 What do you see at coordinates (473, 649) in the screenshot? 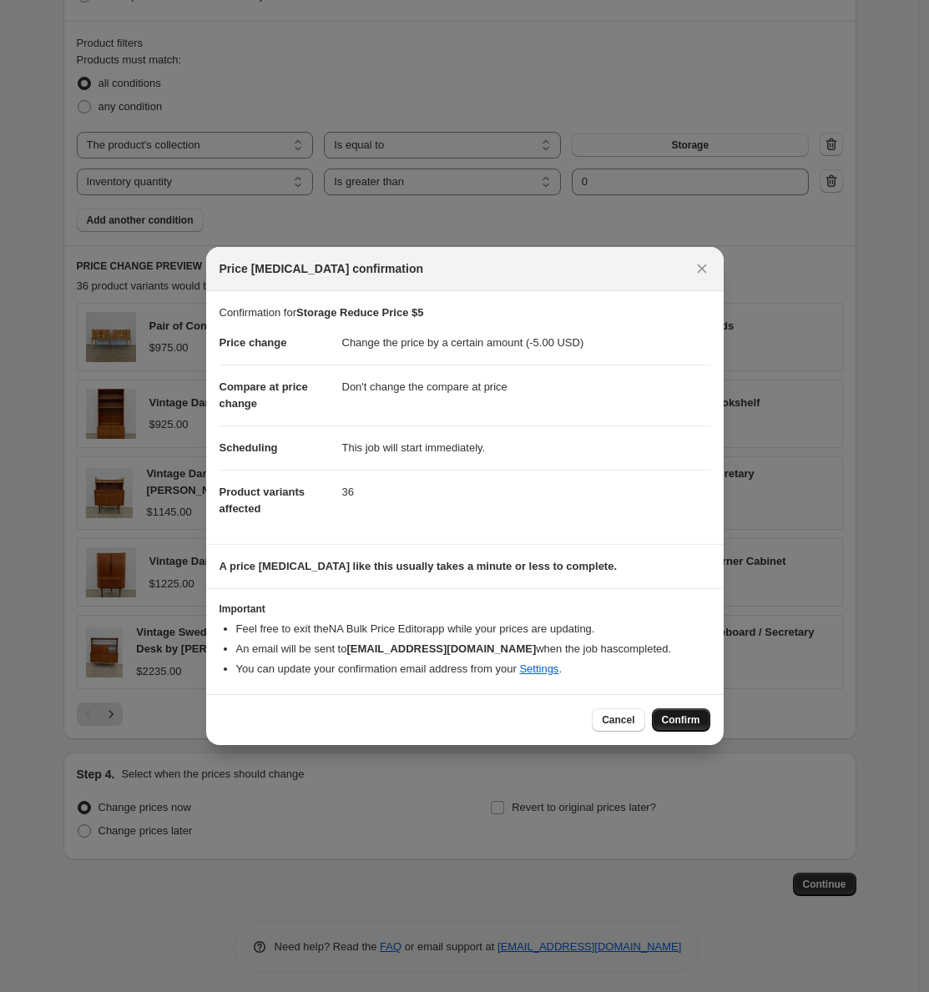
I see `li: An email will be sent to when the job has completed .` at bounding box center [473, 649].